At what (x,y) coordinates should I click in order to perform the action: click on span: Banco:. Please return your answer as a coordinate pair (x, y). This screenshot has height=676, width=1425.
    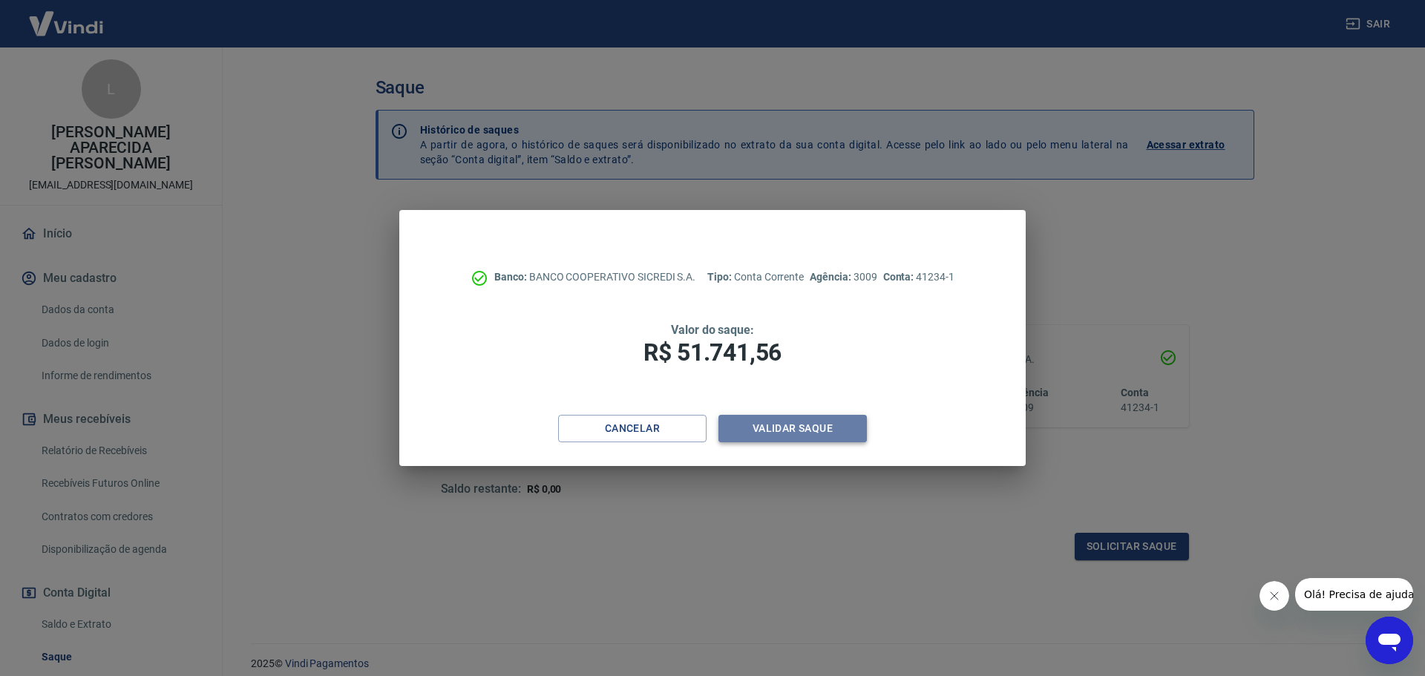
    Looking at the image, I should click on (511, 277).